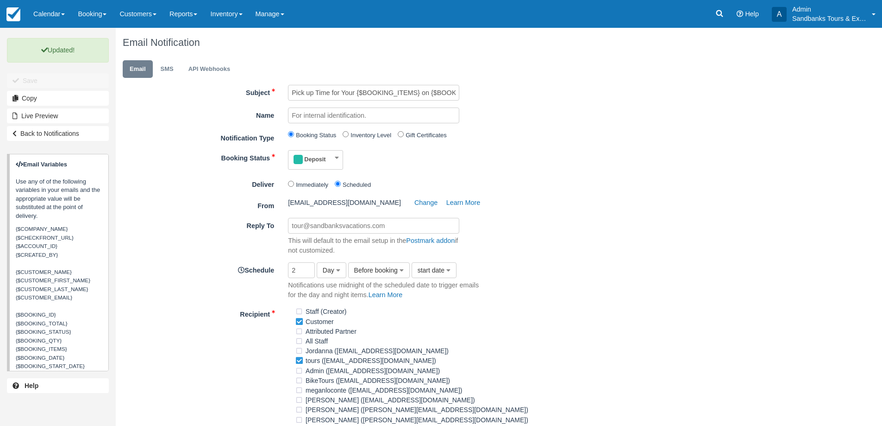 The height and width of the screenshot is (426, 882). Describe the element at coordinates (409, 399) in the screenshot. I see `span: jaywhiteley (cork.dork@me.com)` at that location.